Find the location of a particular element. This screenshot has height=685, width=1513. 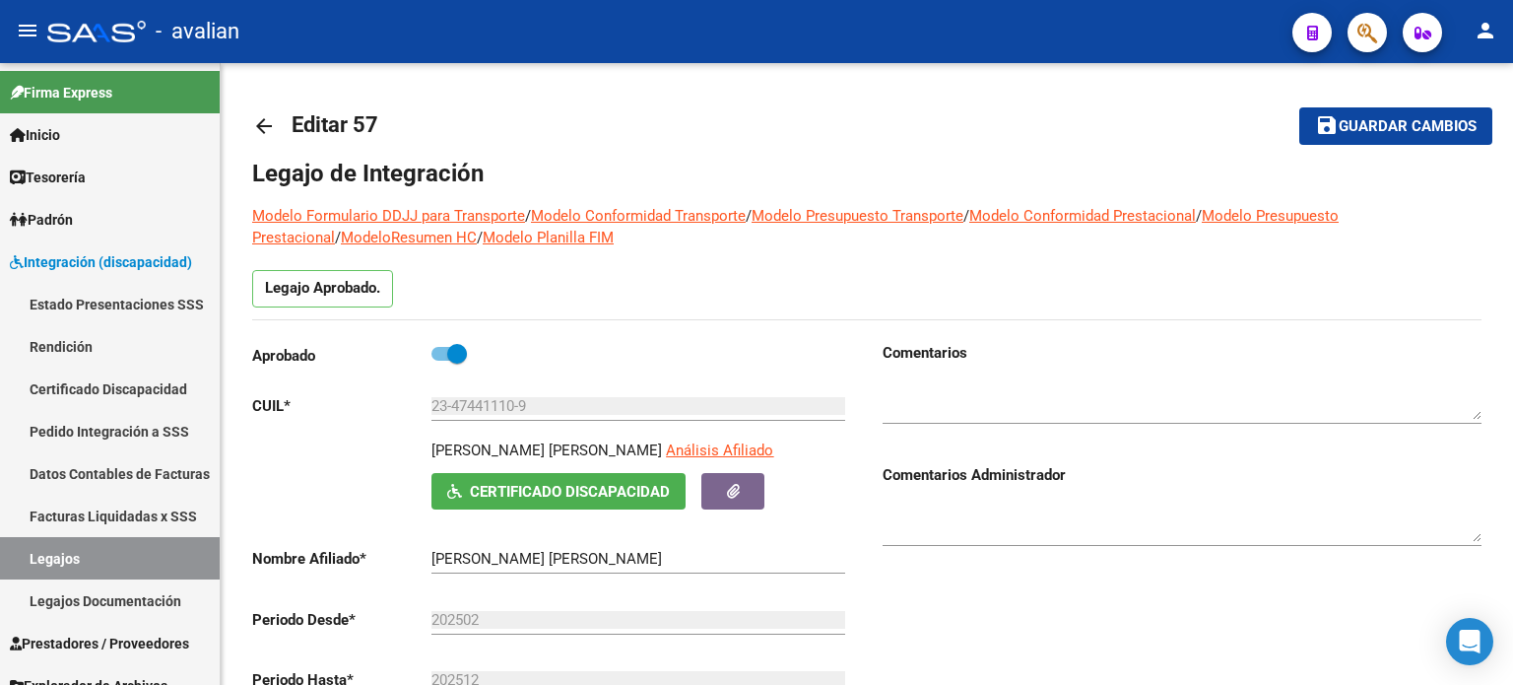

span: Firma Express is located at coordinates (61, 93).